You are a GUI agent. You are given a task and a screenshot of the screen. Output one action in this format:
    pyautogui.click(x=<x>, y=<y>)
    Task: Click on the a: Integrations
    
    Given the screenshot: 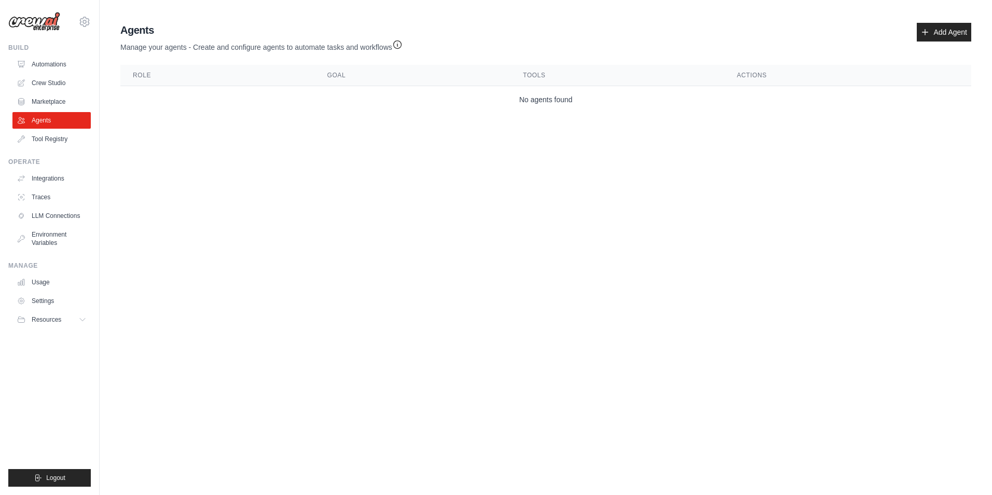 What is the action you would take?
    pyautogui.click(x=51, y=178)
    